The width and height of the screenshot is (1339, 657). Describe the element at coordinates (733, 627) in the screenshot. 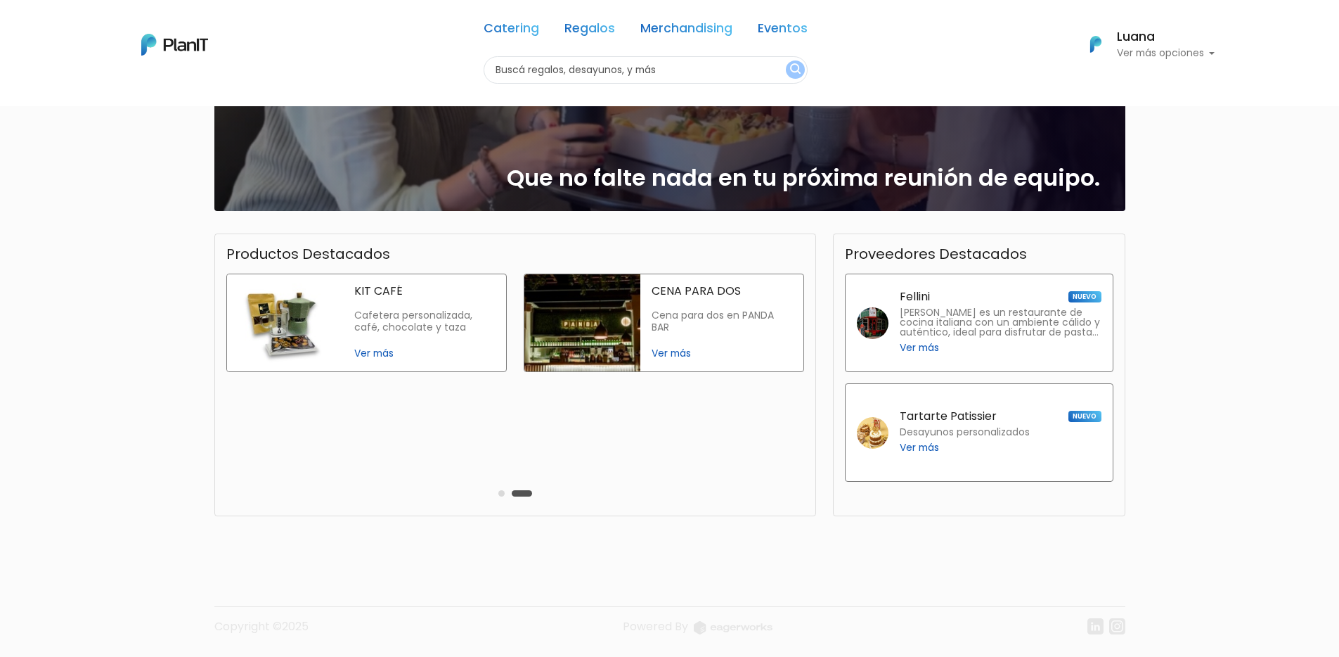

I see `img: logo_eagerworks-044938b0bf012b96b195e05891a56339191180c2d98ce7df62ca656130a436fa.svg` at that location.